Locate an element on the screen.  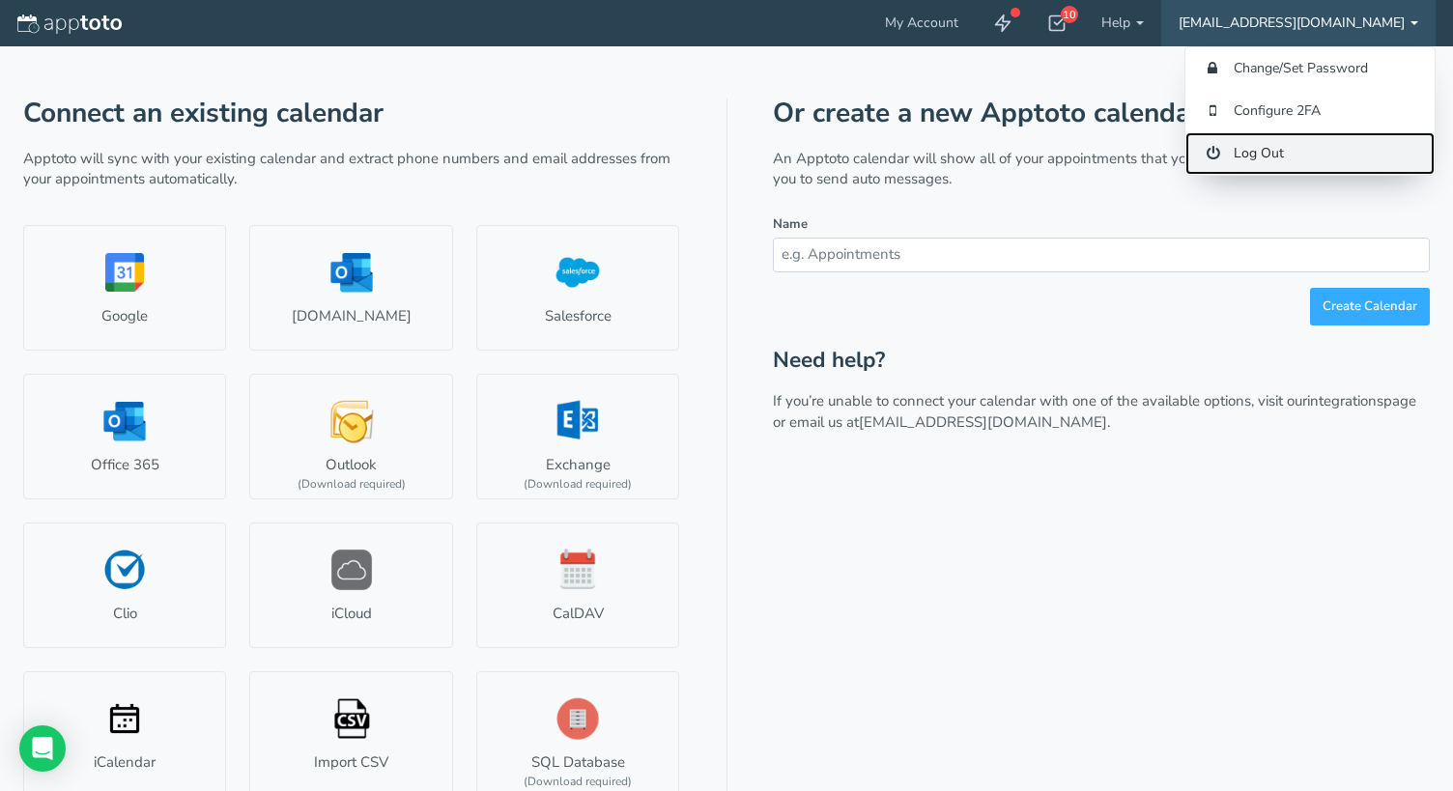
div: 10 is located at coordinates (1070, 14).